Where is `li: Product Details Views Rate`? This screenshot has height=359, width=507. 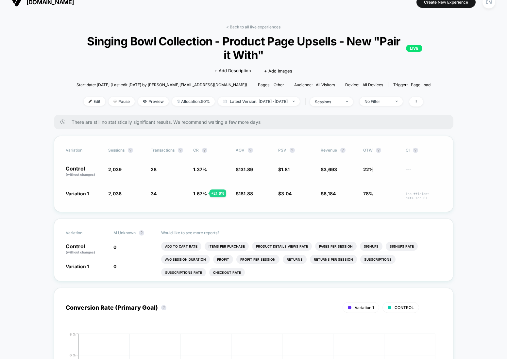
li: Product Details Views Rate is located at coordinates (282, 247).